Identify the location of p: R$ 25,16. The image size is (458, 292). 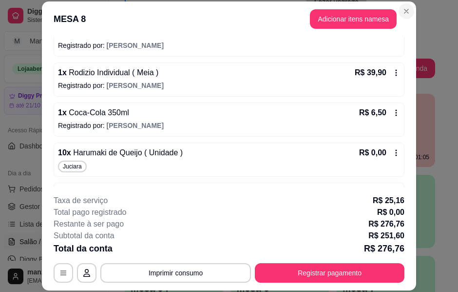
(389, 200).